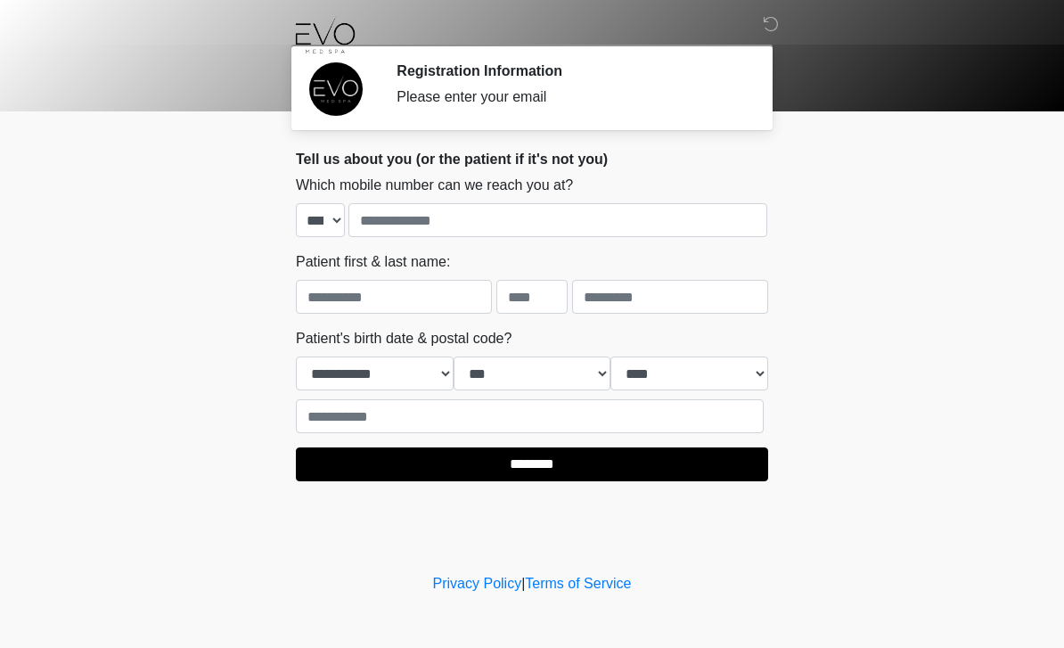  I want to click on img: Agent Avatar, so click(336, 89).